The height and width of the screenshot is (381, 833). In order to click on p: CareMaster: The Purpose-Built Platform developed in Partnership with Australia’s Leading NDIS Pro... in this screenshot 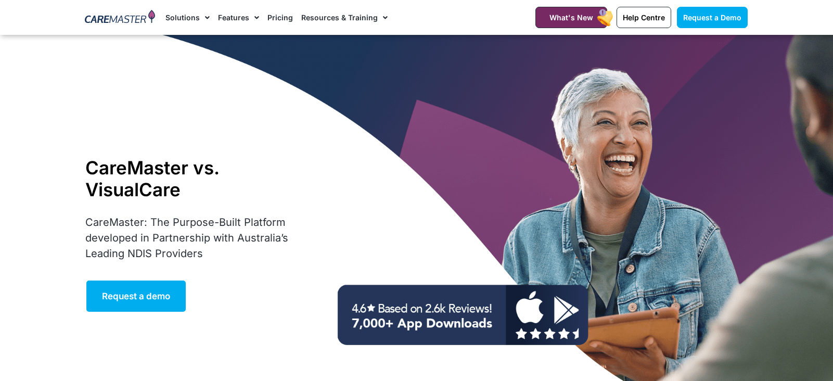, I will do `click(198, 238)`.